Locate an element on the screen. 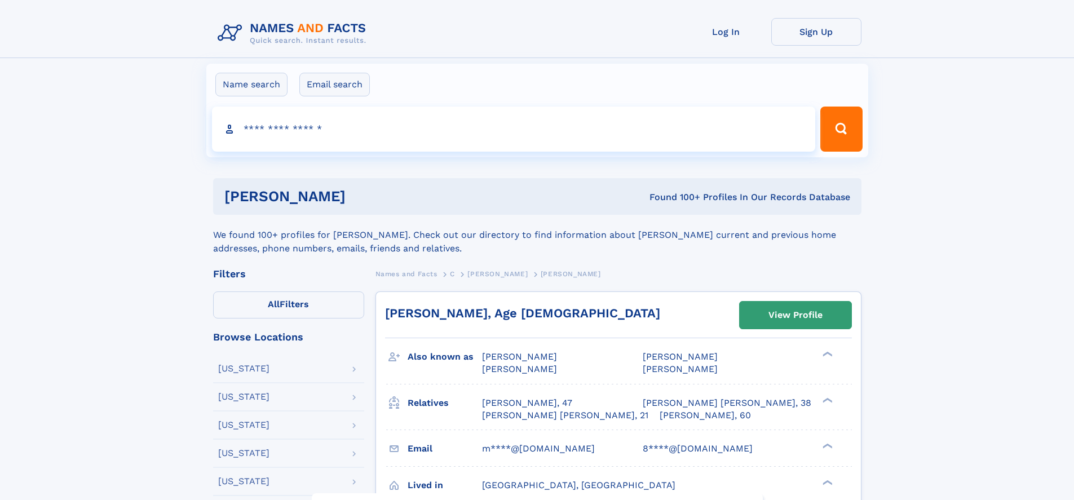 The image size is (1074, 500). a: Names and Facts is located at coordinates (406, 273).